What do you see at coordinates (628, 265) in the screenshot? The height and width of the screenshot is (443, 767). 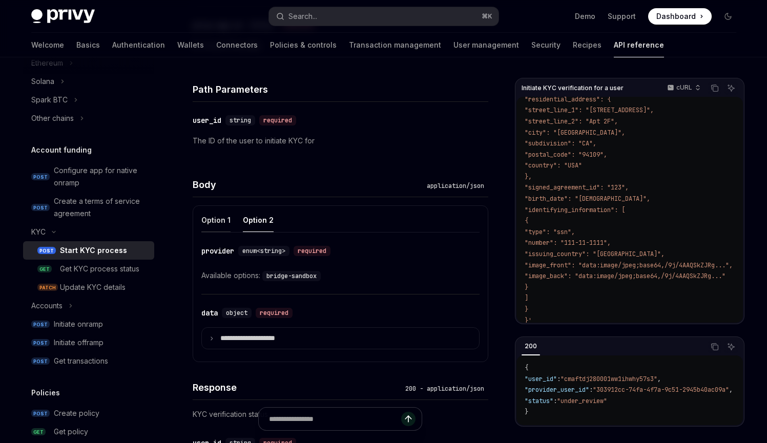 I see `span: "image_front": "data:image/jpeg;base64,/9j/4AAQSkZJRg...",` at bounding box center [628, 265].